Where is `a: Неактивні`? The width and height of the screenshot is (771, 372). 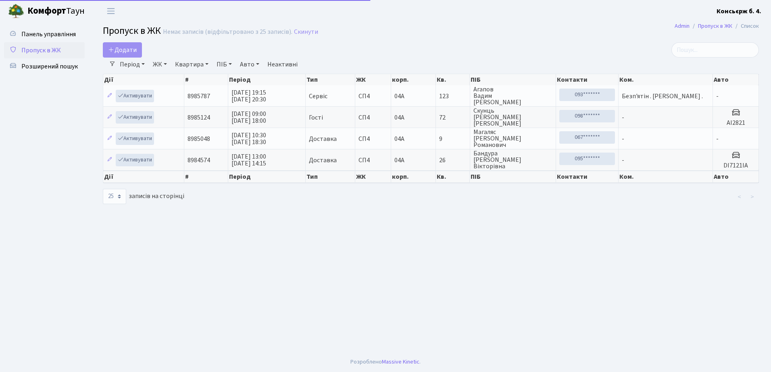 a: Неактивні is located at coordinates (282, 64).